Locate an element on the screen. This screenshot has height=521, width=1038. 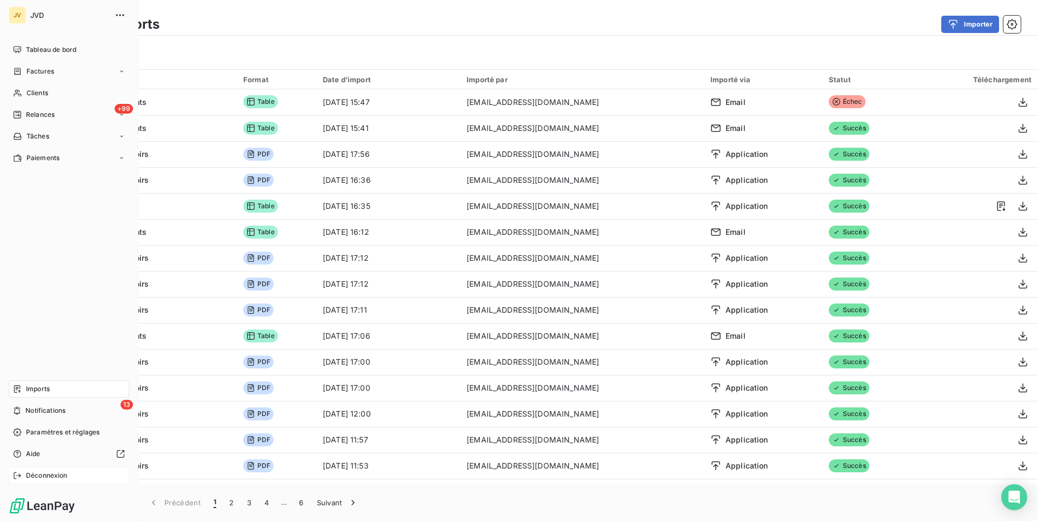
span: Imports is located at coordinates (38, 389).